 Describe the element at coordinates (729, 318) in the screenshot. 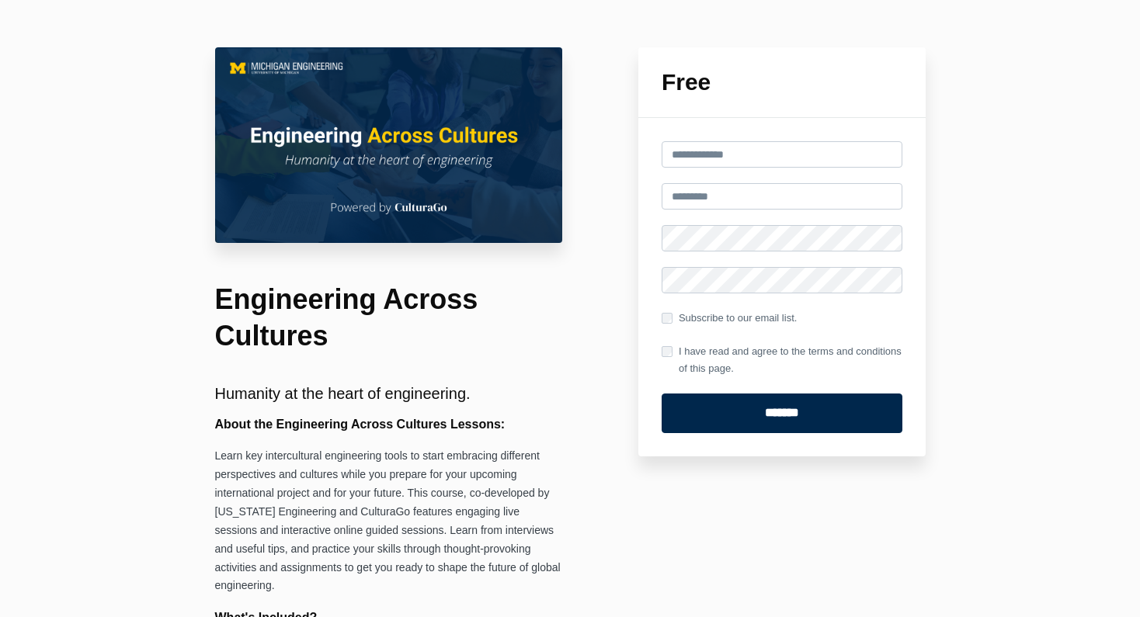

I see `label: Subscribe to our email list.` at that location.